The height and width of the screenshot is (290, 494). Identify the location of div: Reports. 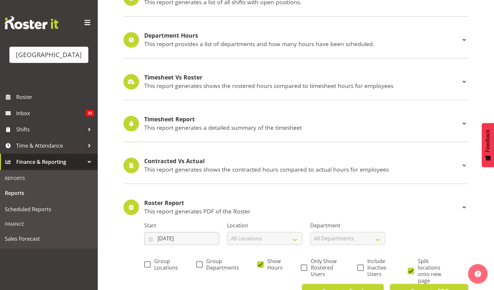
(49, 178).